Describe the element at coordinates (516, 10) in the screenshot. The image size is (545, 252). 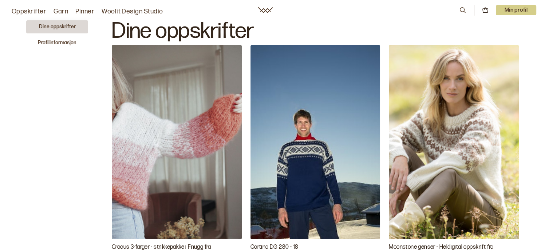
I see `p: Min profil` at that location.